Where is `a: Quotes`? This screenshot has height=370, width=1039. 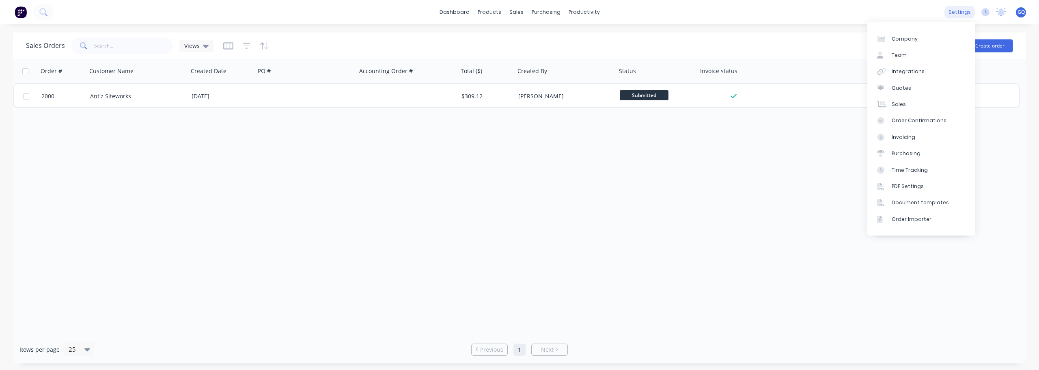 a: Quotes is located at coordinates (921, 88).